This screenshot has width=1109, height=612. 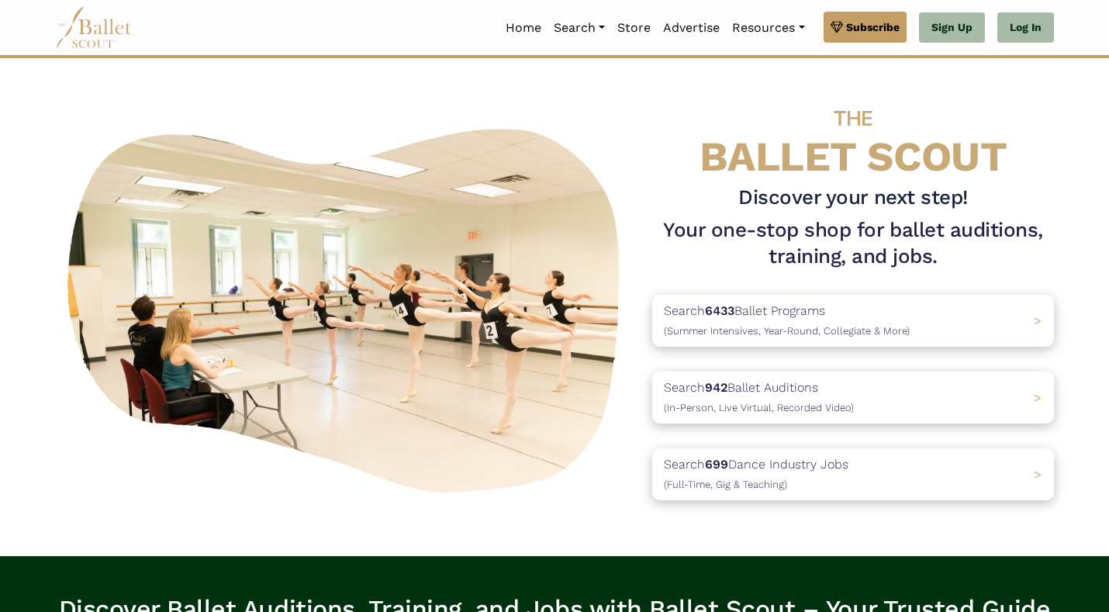 I want to click on a: Advertise, so click(x=691, y=28).